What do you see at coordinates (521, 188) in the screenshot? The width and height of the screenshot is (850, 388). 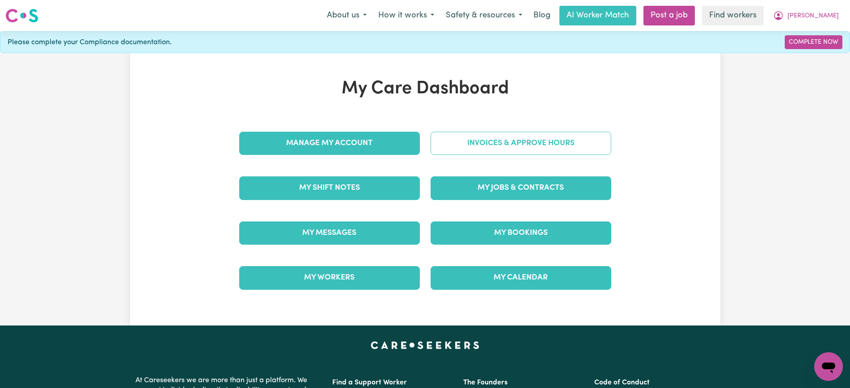 I see `a: My Jobs & Contracts` at bounding box center [521, 188].